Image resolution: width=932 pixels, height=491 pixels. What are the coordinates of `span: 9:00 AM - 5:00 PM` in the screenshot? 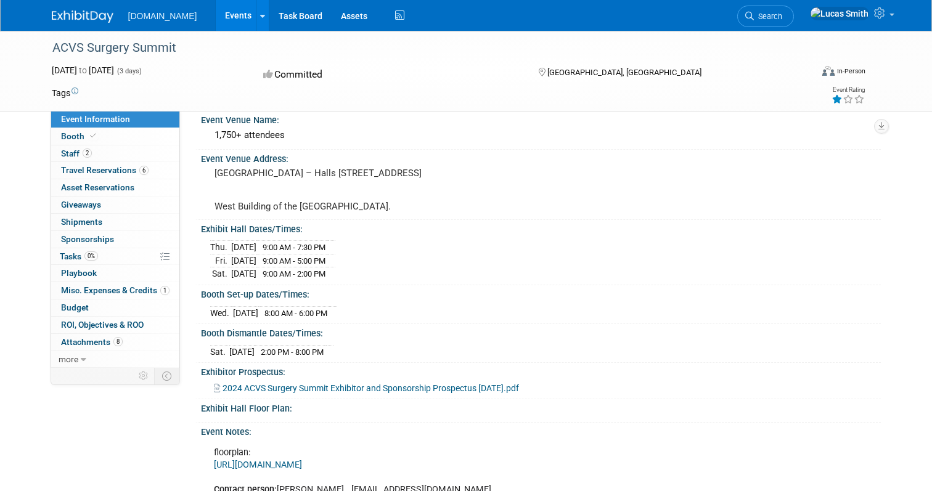 It's located at (294, 261).